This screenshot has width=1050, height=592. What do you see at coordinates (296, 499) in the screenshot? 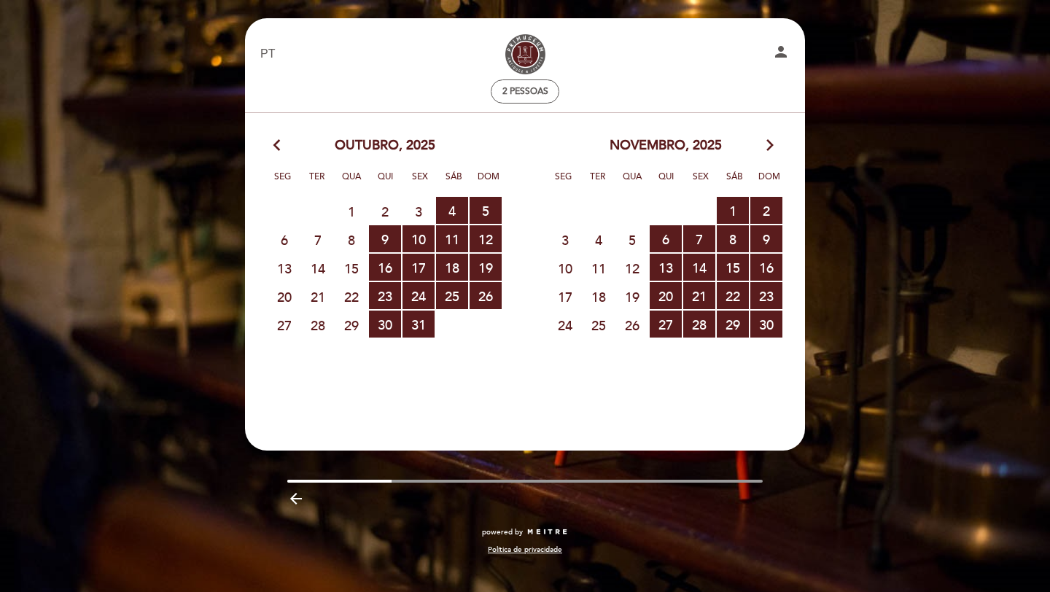
I see `i: arrow_backward` at bounding box center [296, 499].